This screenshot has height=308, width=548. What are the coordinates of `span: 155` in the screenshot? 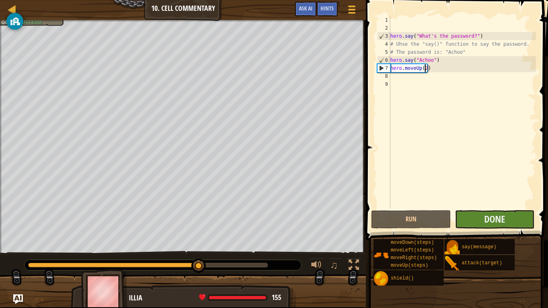 It's located at (276, 297).